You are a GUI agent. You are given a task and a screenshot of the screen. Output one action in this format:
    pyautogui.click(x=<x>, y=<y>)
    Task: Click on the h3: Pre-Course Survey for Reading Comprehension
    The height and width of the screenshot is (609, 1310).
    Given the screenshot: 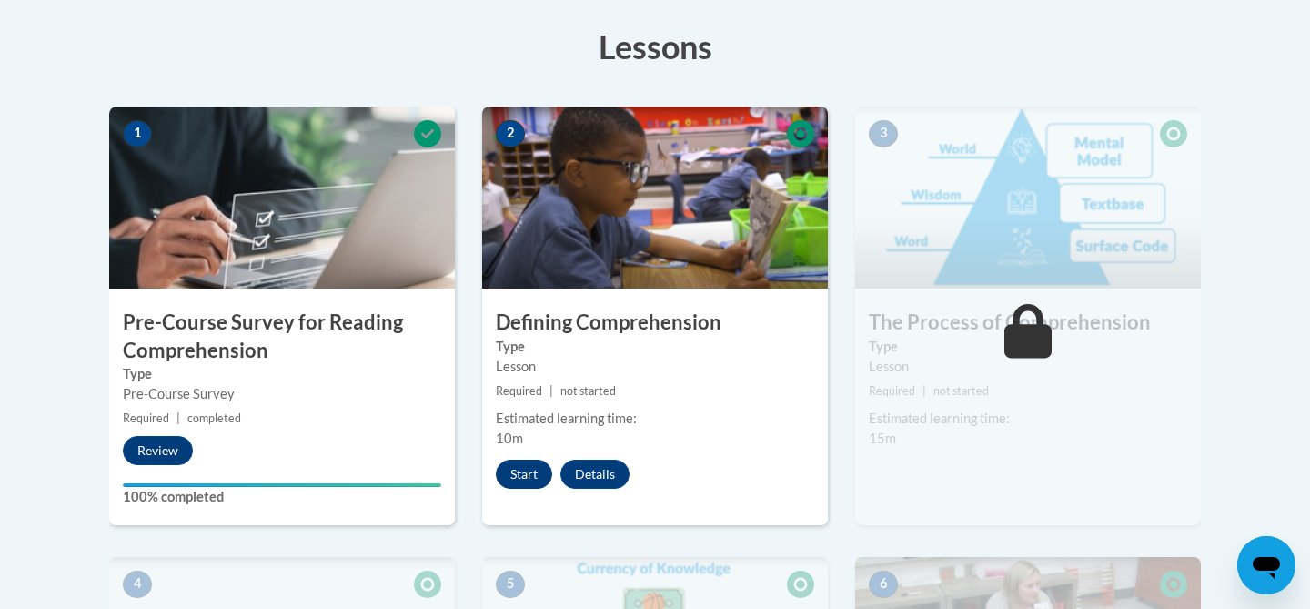 What is the action you would take?
    pyautogui.click(x=282, y=337)
    